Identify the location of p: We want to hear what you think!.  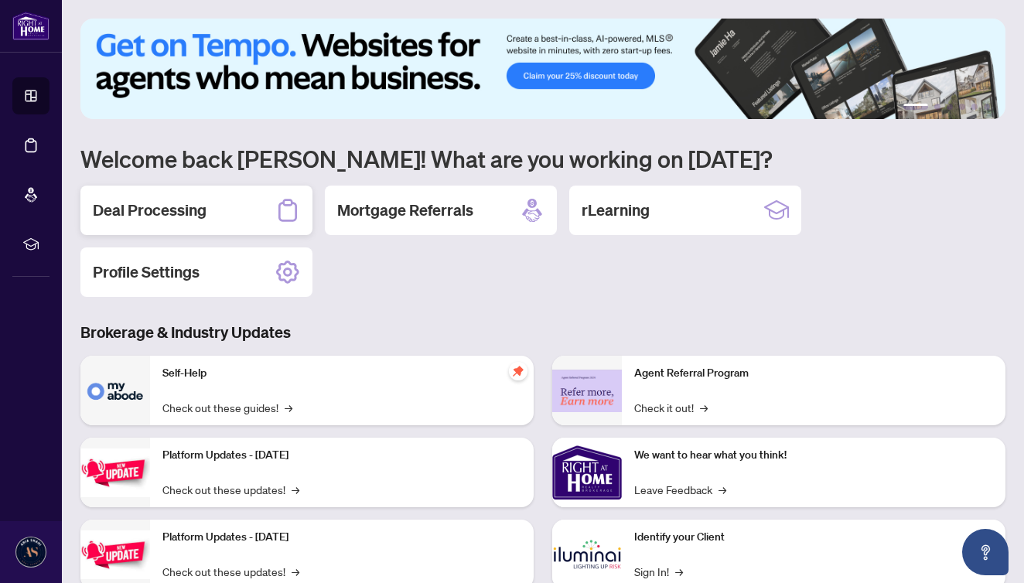
(813, 455).